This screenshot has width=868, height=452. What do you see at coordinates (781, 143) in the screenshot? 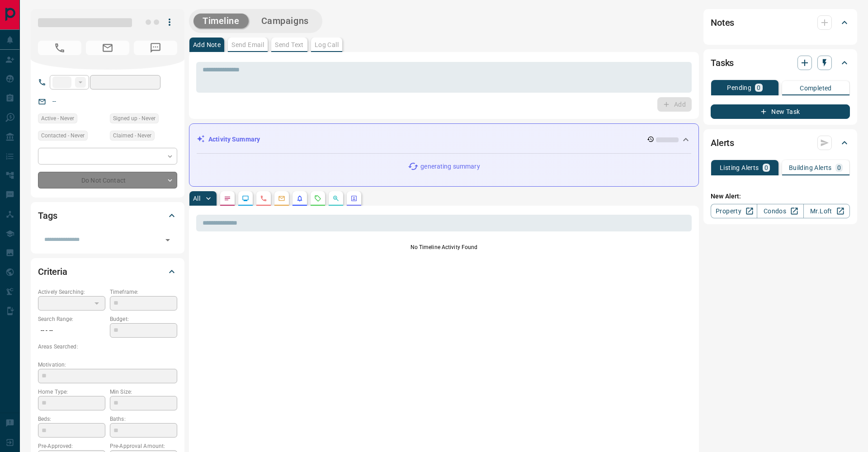
I see `div: Alerts` at bounding box center [781, 143].